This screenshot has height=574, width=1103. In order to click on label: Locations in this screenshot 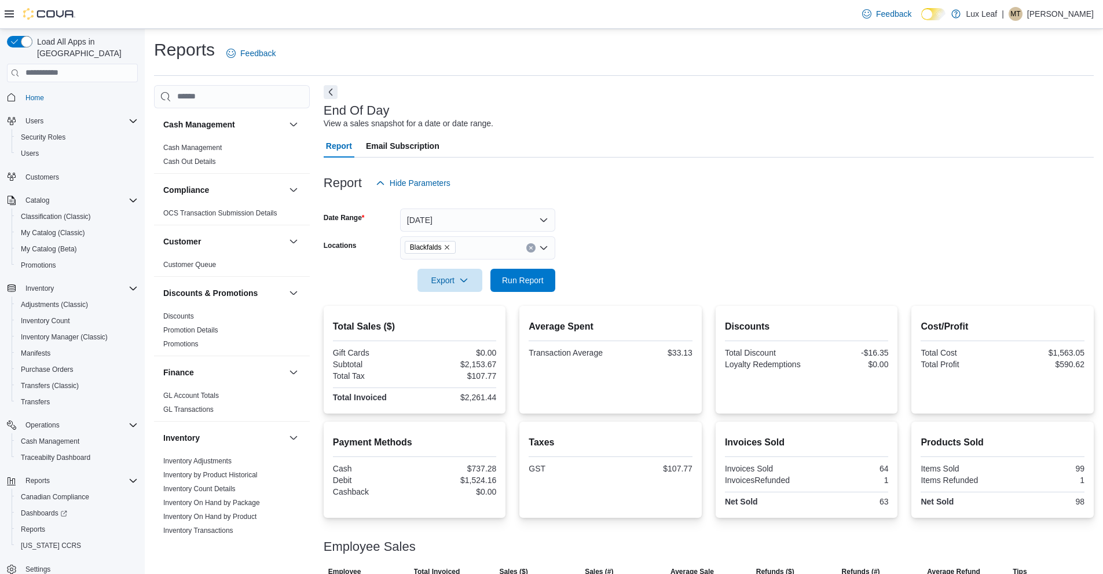, I will do `click(340, 245)`.